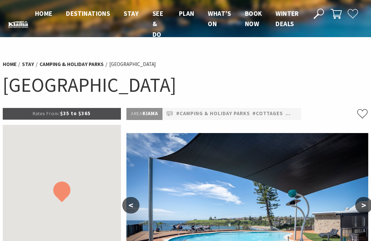 This screenshot has width=371, height=241. I want to click on a: #Cottages, so click(268, 114).